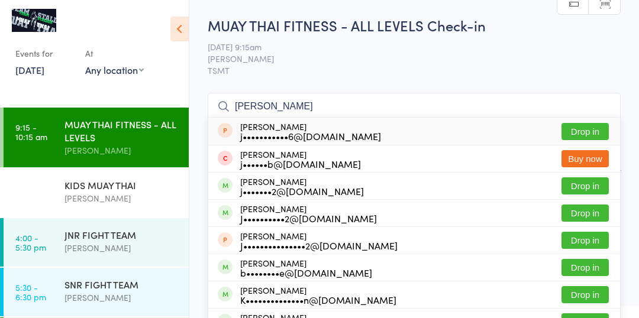 This screenshot has height=318, width=639. What do you see at coordinates (121, 235) in the screenshot?
I see `div: JNR FIGHT TEAM` at bounding box center [121, 235].